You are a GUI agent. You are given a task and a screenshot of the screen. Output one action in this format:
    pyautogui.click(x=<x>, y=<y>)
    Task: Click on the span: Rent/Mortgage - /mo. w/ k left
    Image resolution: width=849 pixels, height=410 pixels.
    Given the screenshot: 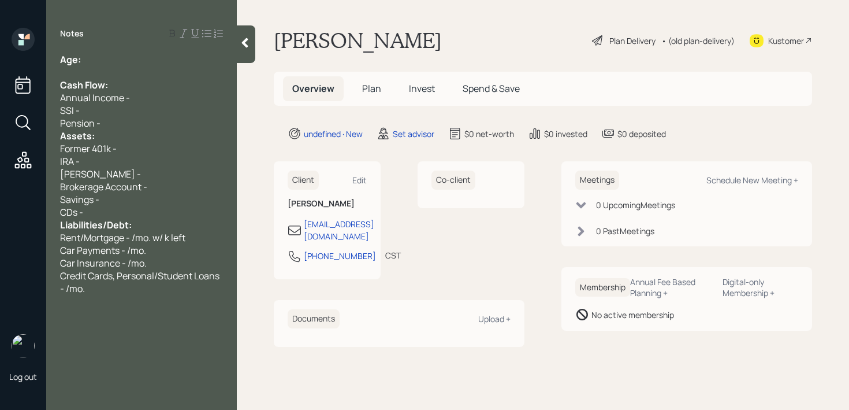 What is the action you would take?
    pyautogui.click(x=122, y=237)
    